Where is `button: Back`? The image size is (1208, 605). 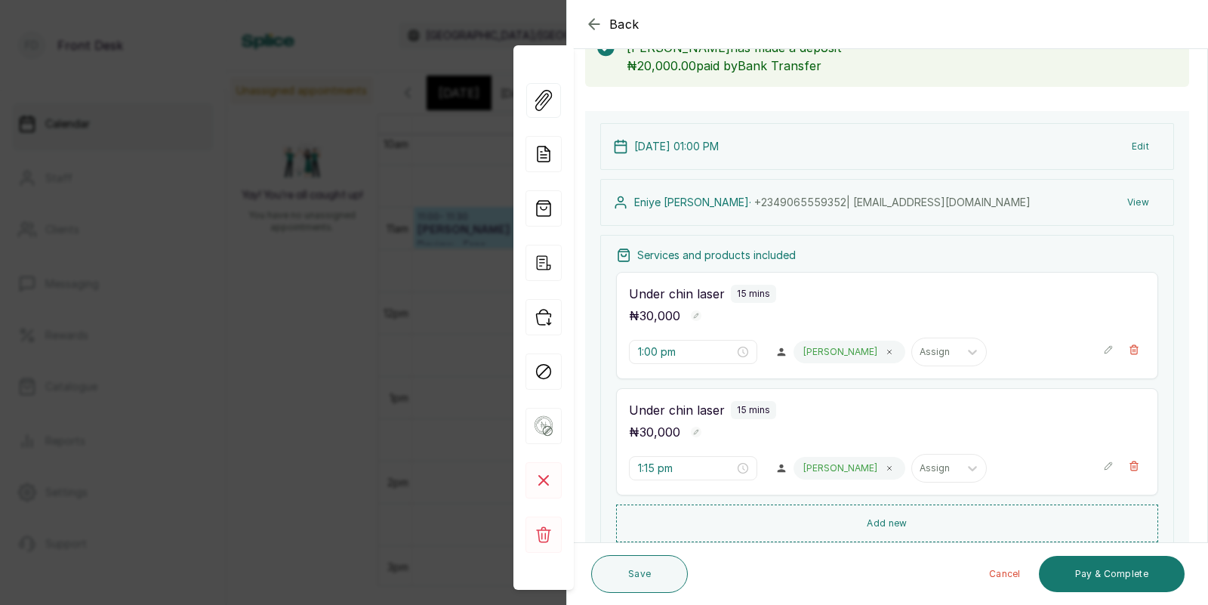 button: Back is located at coordinates (612, 24).